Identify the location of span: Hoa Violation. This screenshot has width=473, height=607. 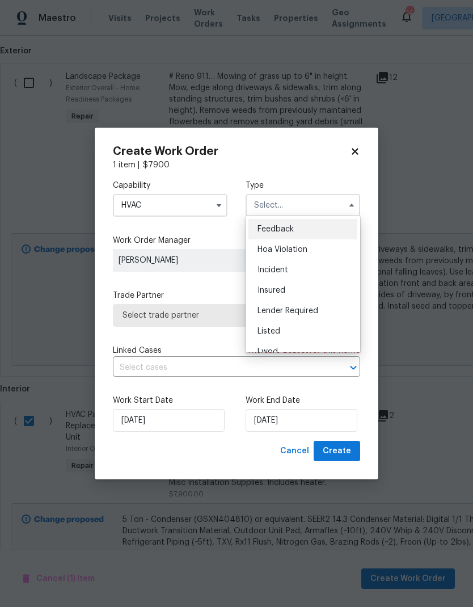
(282, 250).